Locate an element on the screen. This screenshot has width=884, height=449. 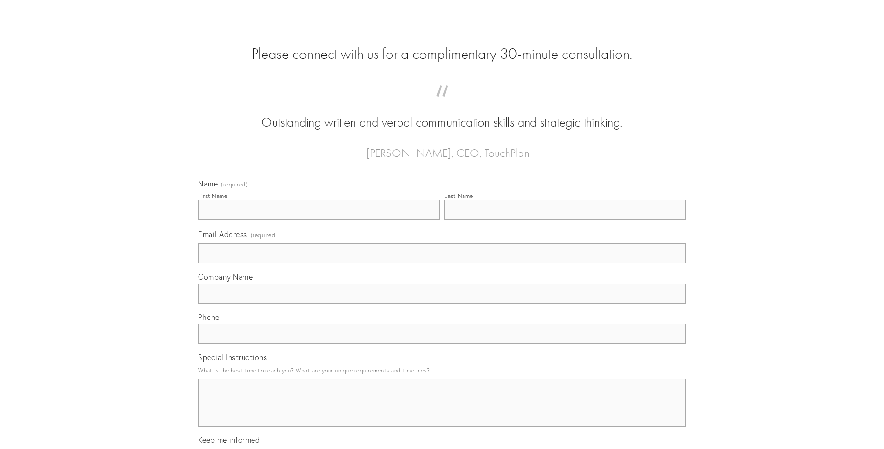
span: Email Address is located at coordinates (222, 234).